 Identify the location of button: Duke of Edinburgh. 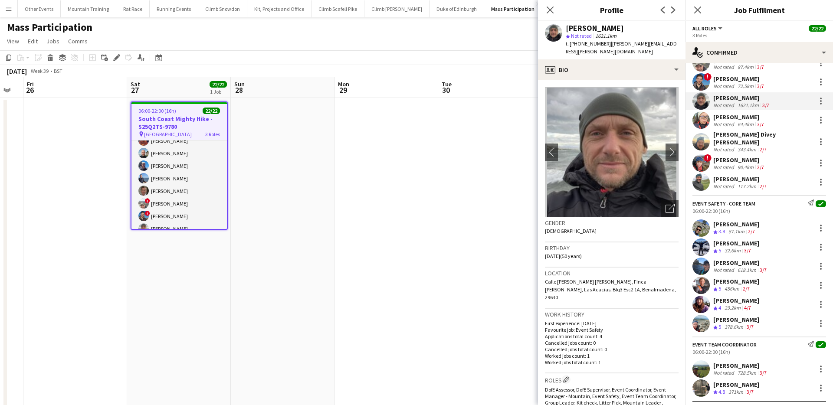
(457, 9).